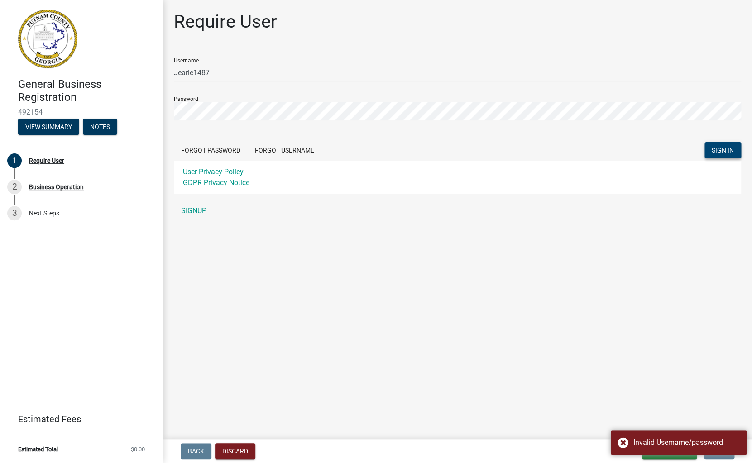  I want to click on h1: Require User, so click(226, 22).